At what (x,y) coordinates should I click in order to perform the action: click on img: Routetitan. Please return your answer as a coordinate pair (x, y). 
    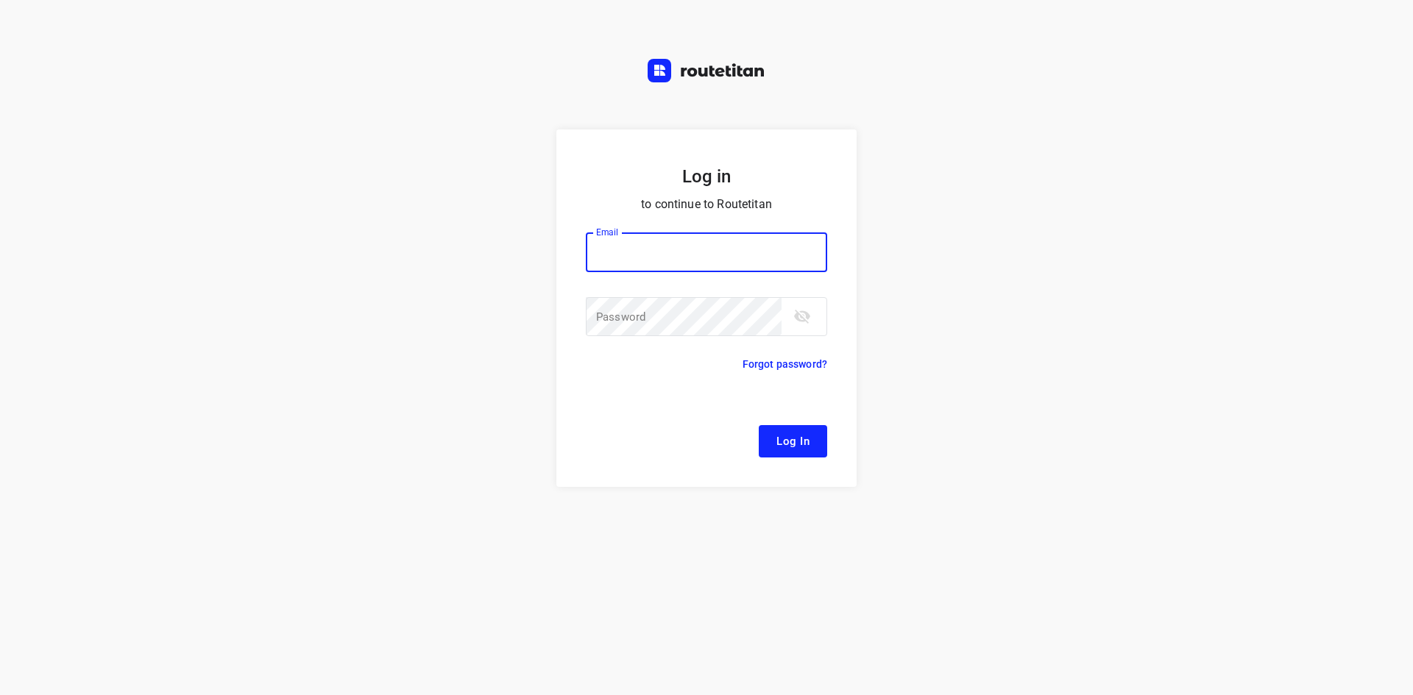
    Looking at the image, I should click on (707, 71).